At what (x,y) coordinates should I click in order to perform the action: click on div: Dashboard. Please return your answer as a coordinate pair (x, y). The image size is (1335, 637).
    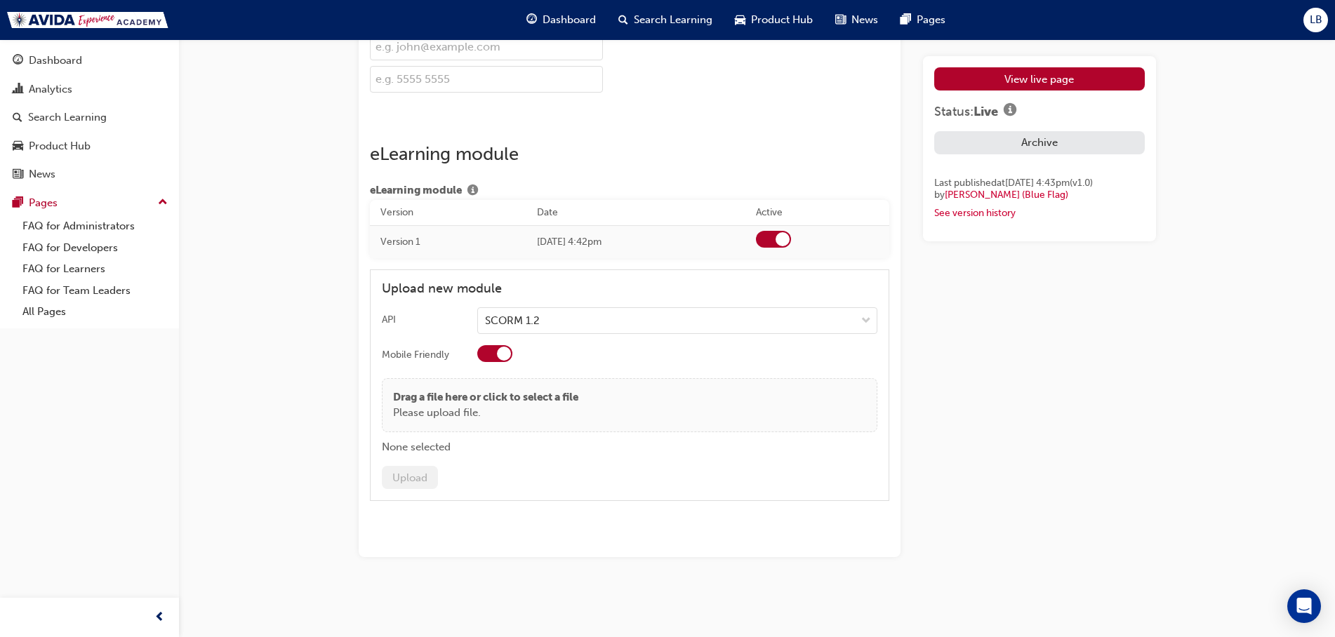
    Looking at the image, I should click on (55, 60).